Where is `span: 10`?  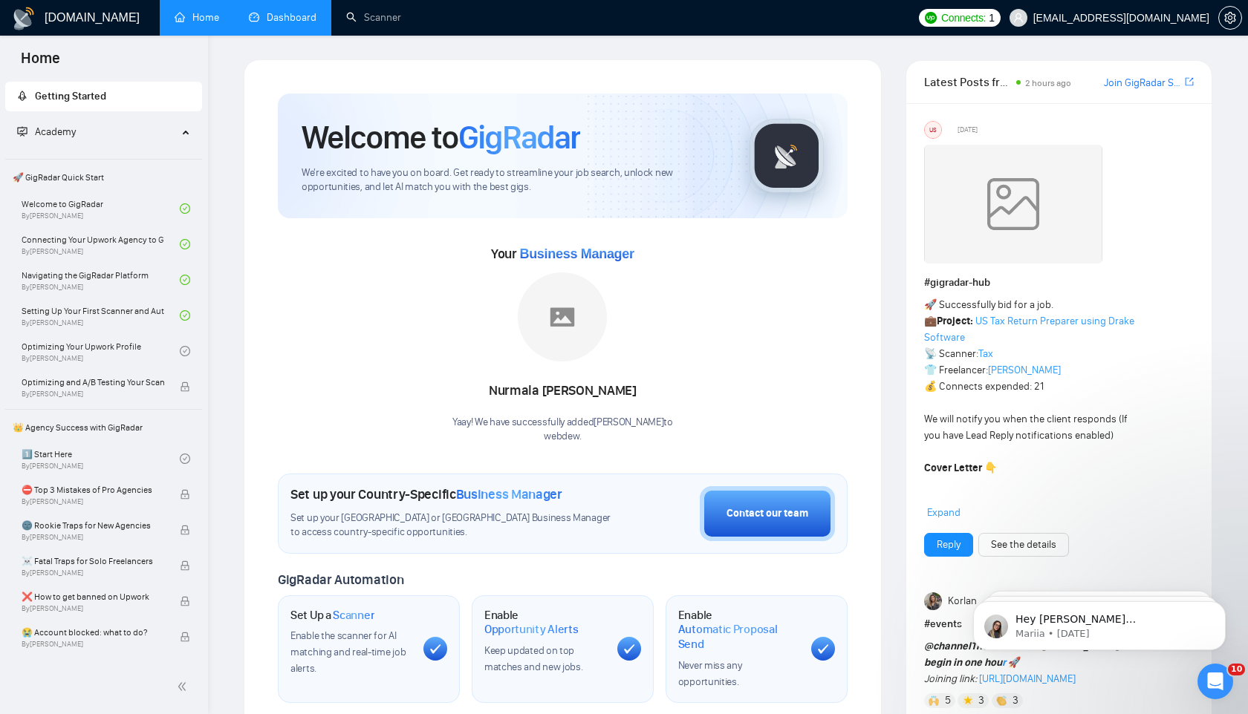 span: 10 is located at coordinates (1236, 670).